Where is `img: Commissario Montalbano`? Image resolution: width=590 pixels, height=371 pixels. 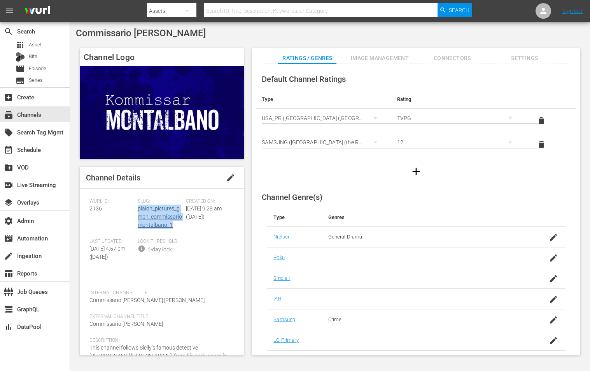
img: Commissario Montalbano is located at coordinates (162, 112).